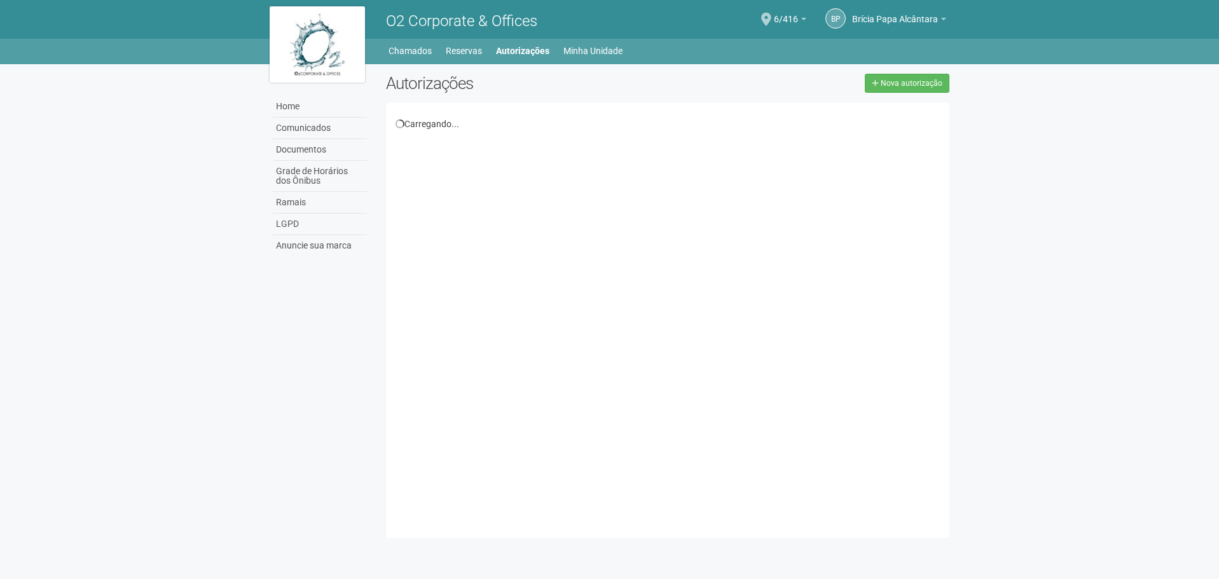  I want to click on a: Minha Unidade, so click(592, 51).